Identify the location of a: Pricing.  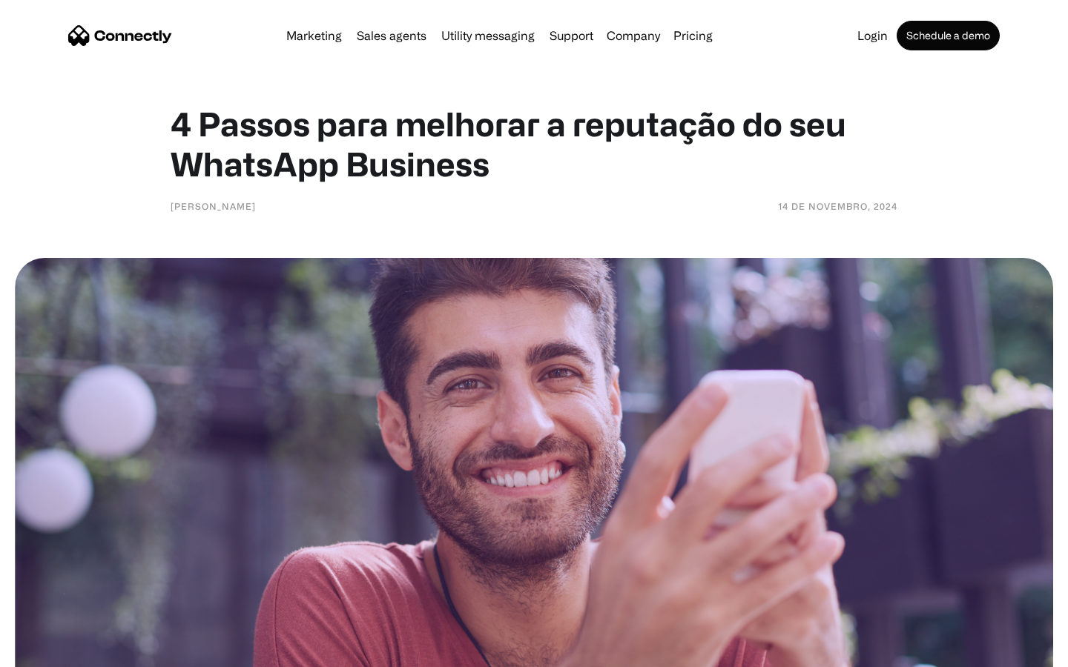
(693, 36).